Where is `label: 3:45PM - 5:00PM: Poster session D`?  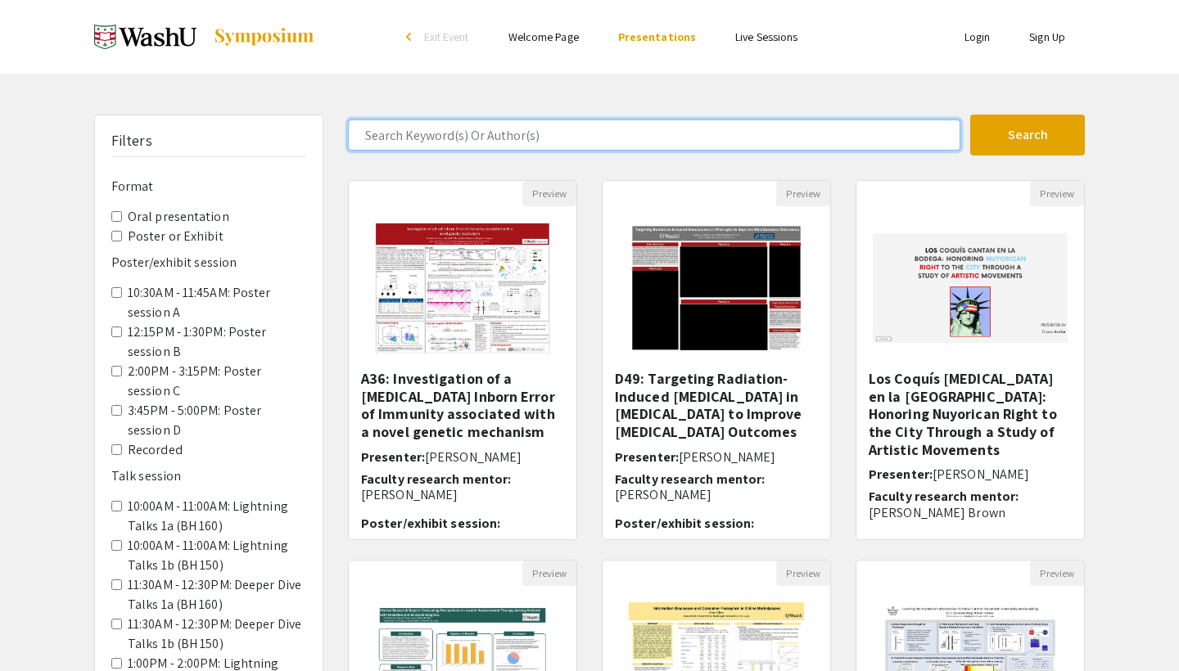
label: 3:45PM - 5:00PM: Poster session D is located at coordinates (217, 421).